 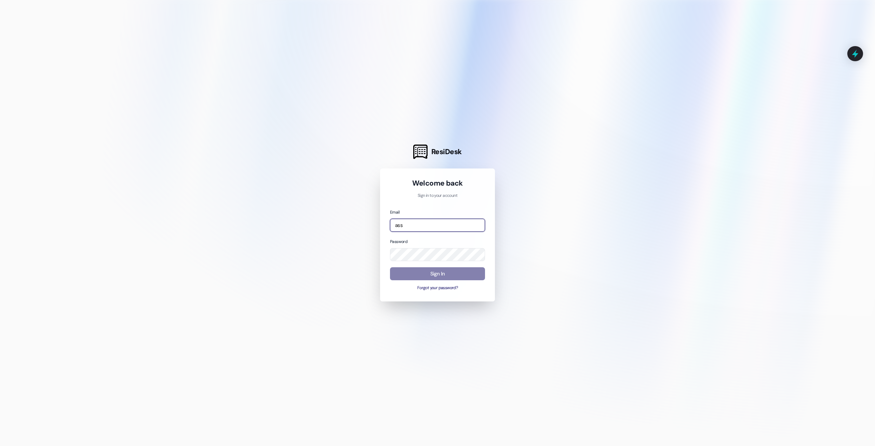 I want to click on span: ResiDesk, so click(x=446, y=152).